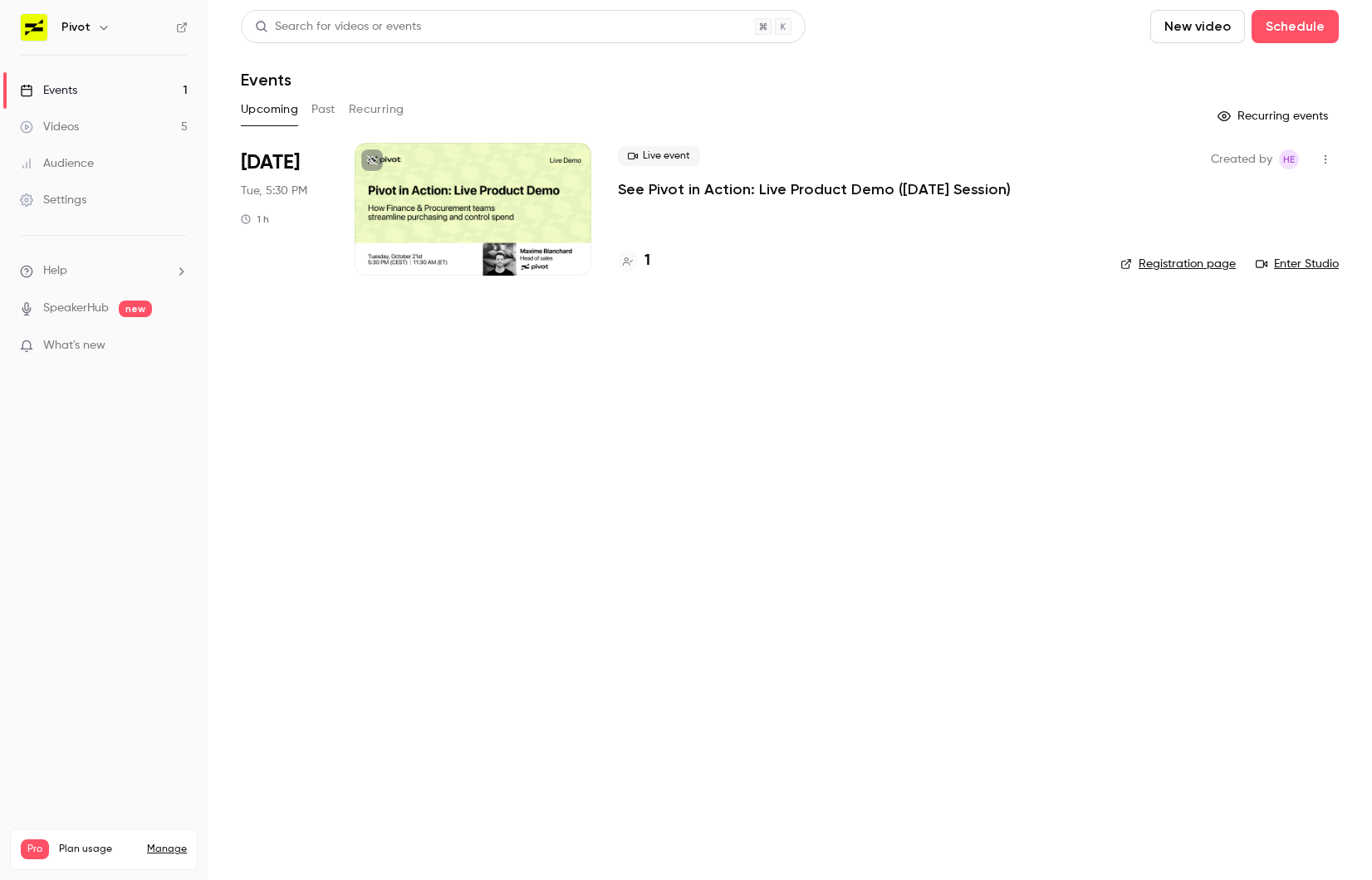 The width and height of the screenshot is (1372, 880). What do you see at coordinates (1198, 27) in the screenshot?
I see `button: New video` at bounding box center [1198, 27].